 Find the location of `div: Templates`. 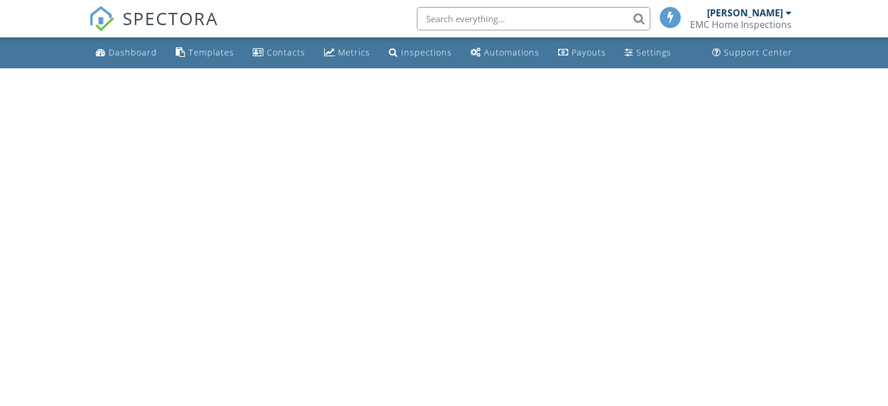

div: Templates is located at coordinates (211, 52).